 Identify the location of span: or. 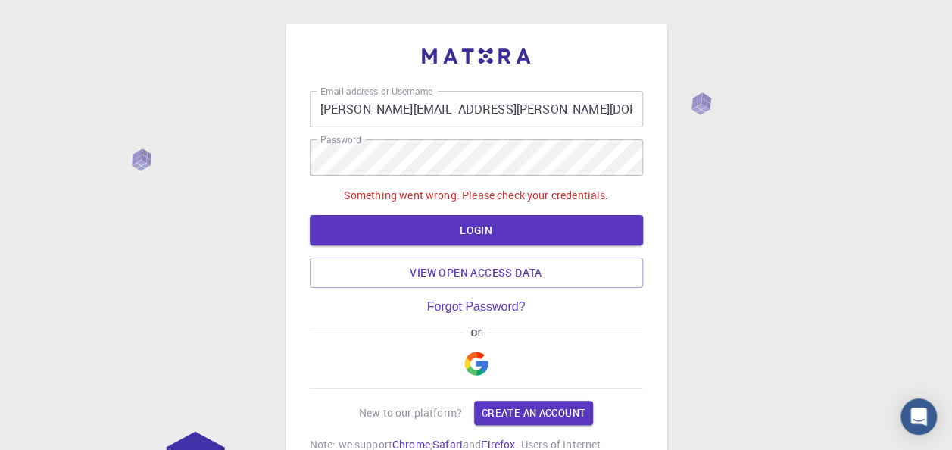
(475, 332).